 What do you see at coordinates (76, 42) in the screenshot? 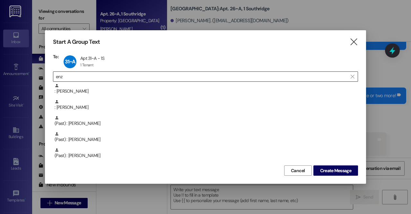
I see `h3: Start A Group Text` at bounding box center [76, 42].